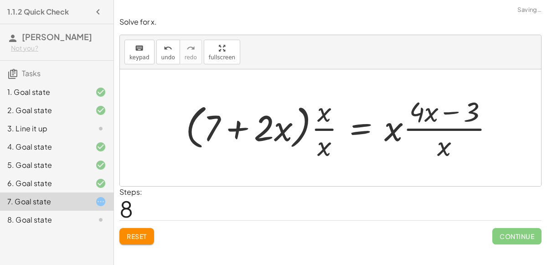 The height and width of the screenshot is (265, 547). What do you see at coordinates (139, 48) in the screenshot?
I see `i: keyboard` at bounding box center [139, 48].